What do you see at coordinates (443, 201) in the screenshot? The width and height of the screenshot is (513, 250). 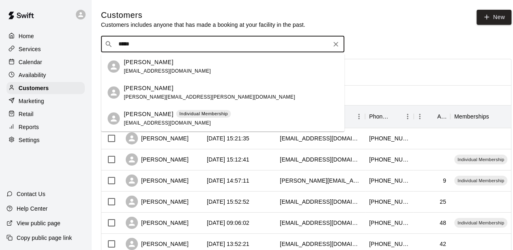 I see `div: 25` at bounding box center [443, 201].